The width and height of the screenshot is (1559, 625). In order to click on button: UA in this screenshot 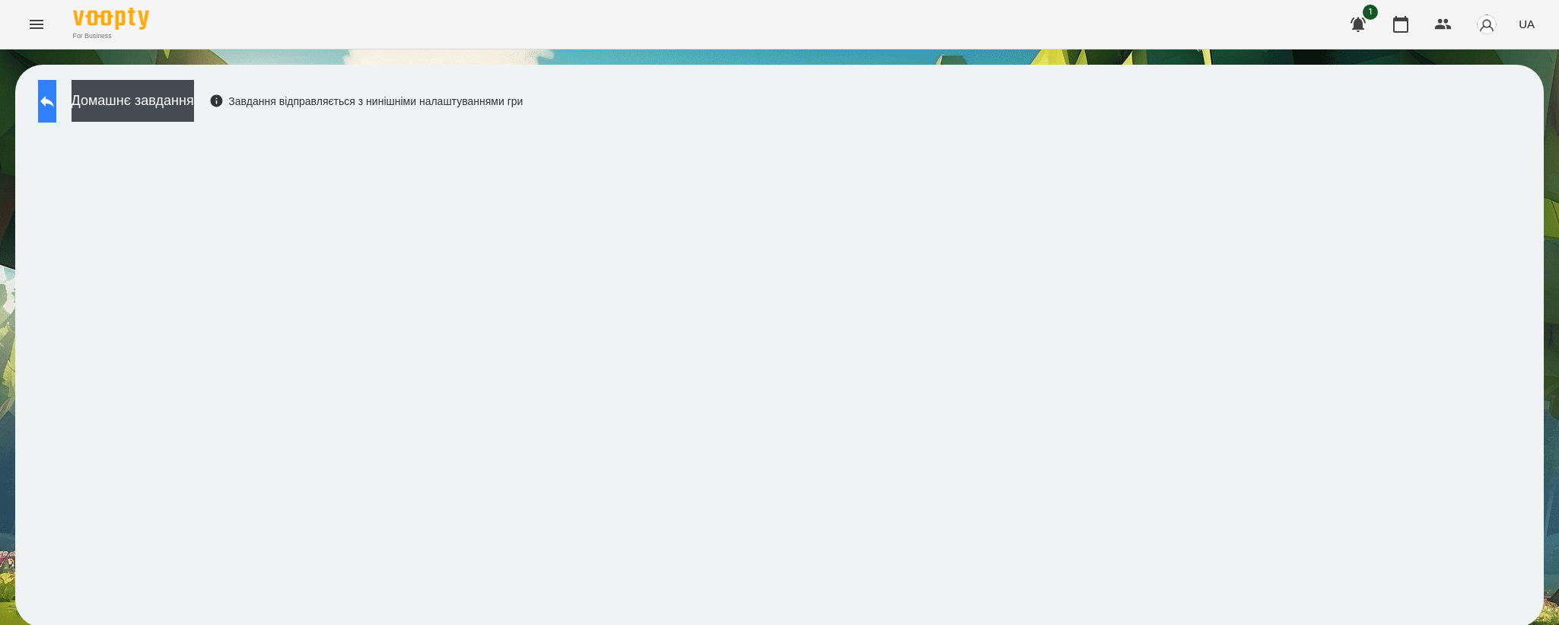, I will do `click(1527, 24)`.